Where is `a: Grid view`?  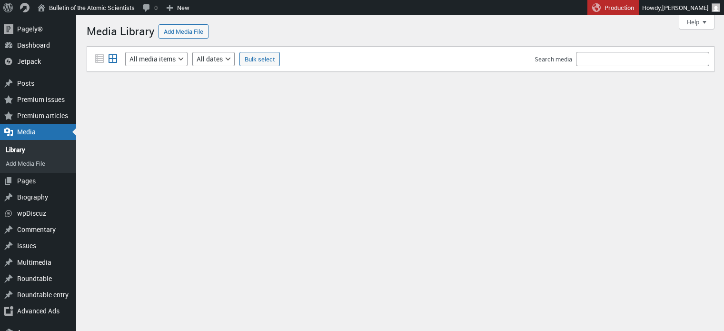 a: Grid view is located at coordinates (113, 59).